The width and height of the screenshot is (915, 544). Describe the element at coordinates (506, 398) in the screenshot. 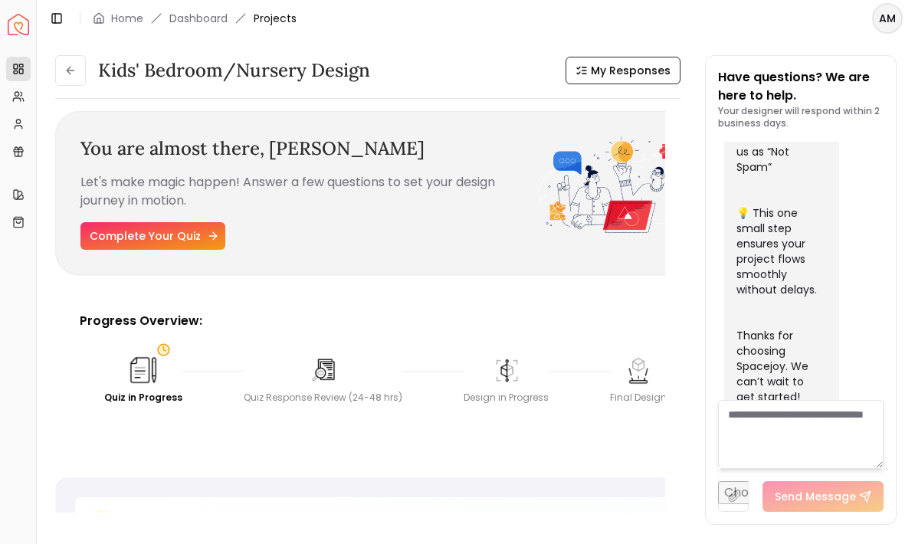

I see `div: Design in Progress` at that location.